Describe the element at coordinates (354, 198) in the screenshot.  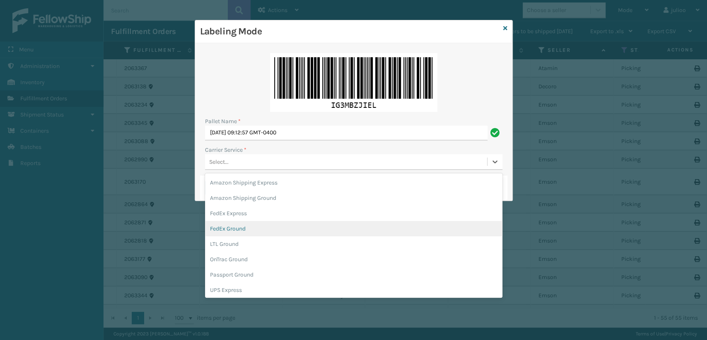
I see `div: Amazon Shipping Ground` at that location.